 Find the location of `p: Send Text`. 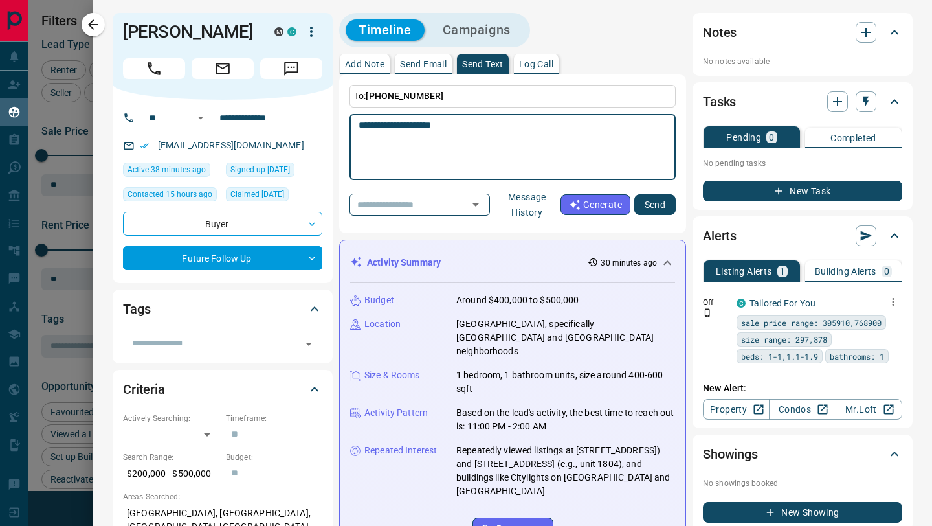

p: Send Text is located at coordinates (483, 64).